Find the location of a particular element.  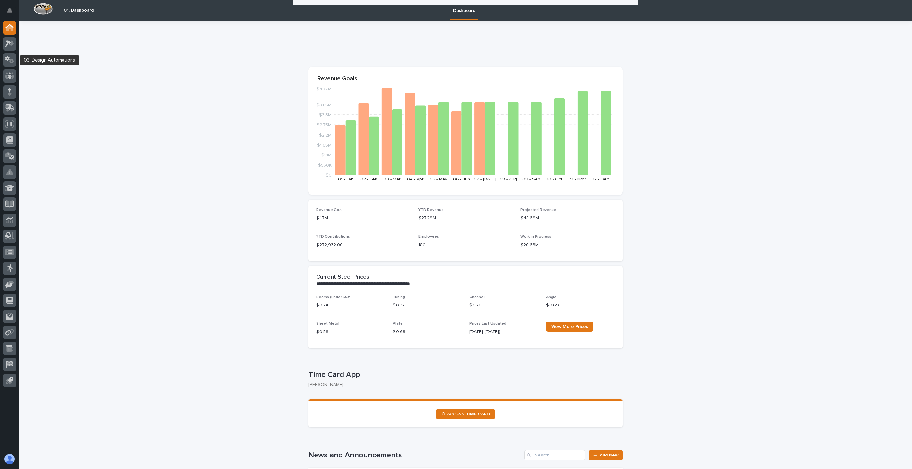

text: 05 - May is located at coordinates (438, 179).